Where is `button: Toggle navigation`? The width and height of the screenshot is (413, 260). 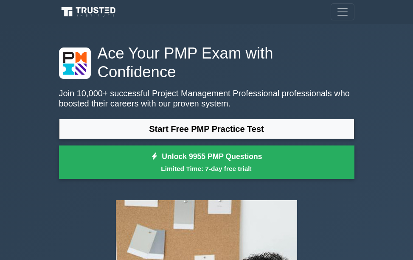
button: Toggle navigation is located at coordinates (343, 12).